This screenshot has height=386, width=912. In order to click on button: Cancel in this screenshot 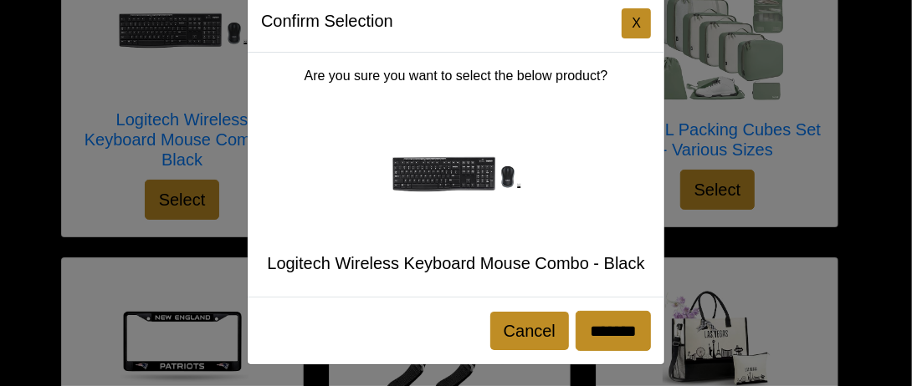, I will do `click(529, 331)`.